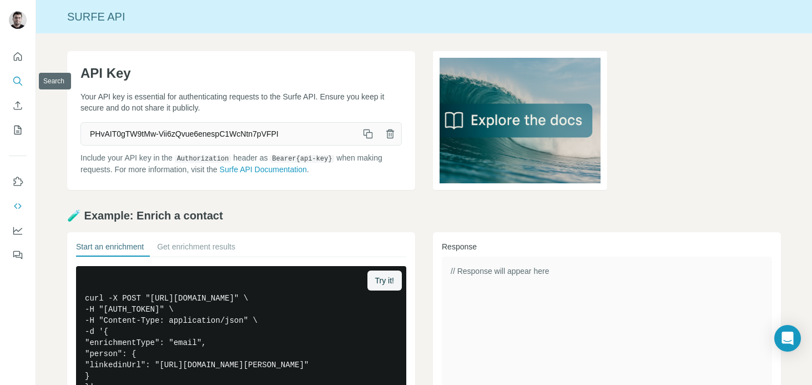 The height and width of the screenshot is (385, 812). What do you see at coordinates (241, 102) in the screenshot?
I see `p: Your API key is essential for authenticating requests to the Surfe API. Ensure you keep it secure...` at bounding box center [241, 102].